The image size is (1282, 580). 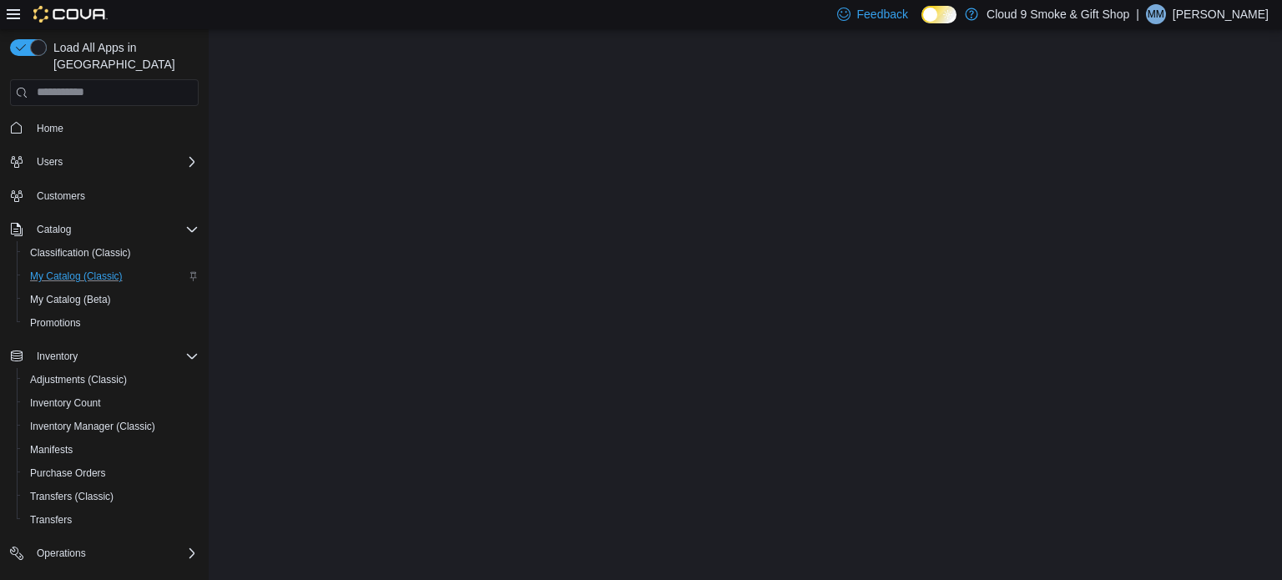 I want to click on span: Feedback, so click(x=882, y=14).